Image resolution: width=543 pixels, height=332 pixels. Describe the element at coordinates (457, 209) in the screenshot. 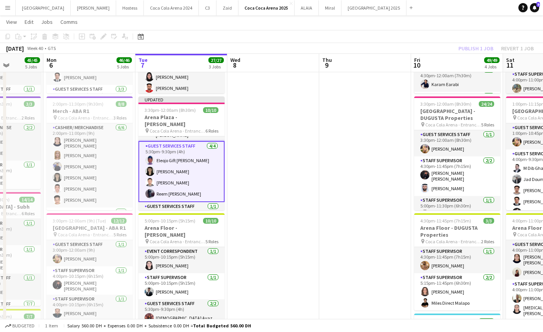

I see `app-card-role: Staff Supervisor1/15:00pm-11:30pm (6h30m)` at that location.